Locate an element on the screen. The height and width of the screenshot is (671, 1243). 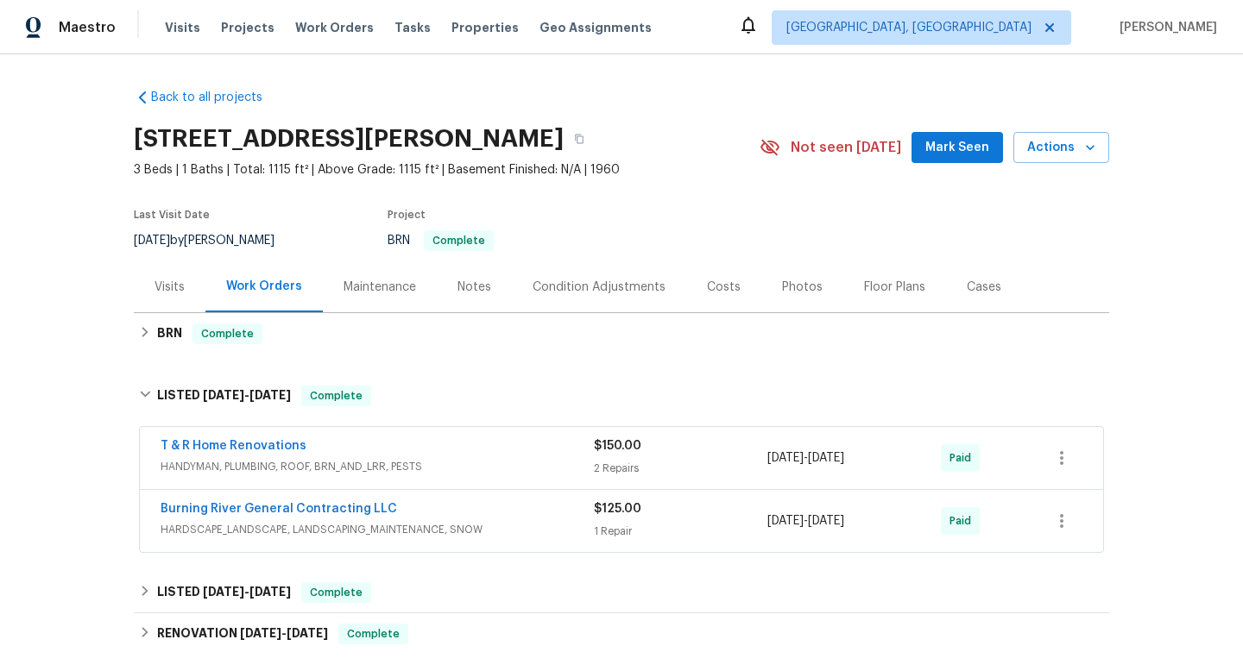
span: Project is located at coordinates (406, 215).